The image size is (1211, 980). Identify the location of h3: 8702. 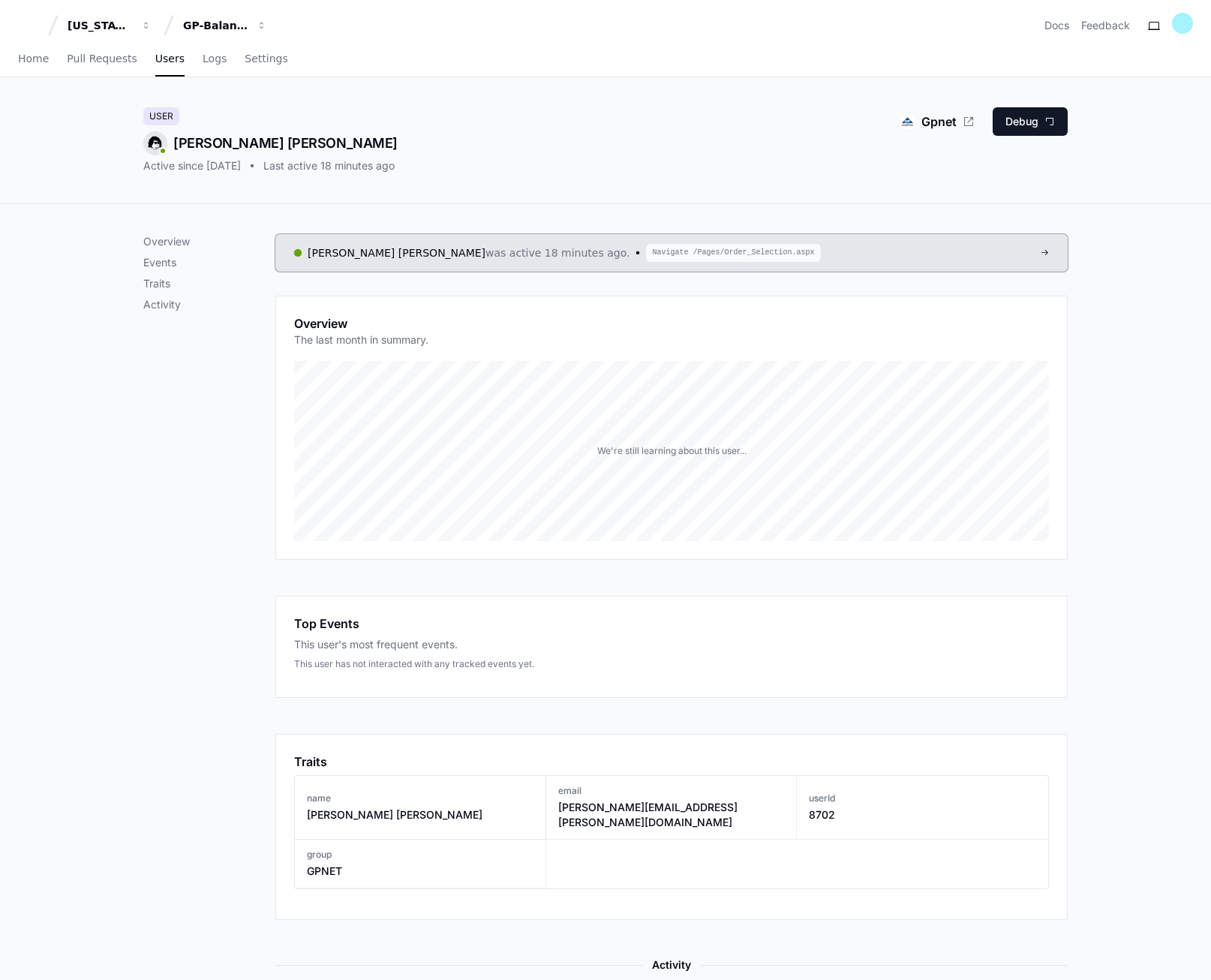
(822, 814).